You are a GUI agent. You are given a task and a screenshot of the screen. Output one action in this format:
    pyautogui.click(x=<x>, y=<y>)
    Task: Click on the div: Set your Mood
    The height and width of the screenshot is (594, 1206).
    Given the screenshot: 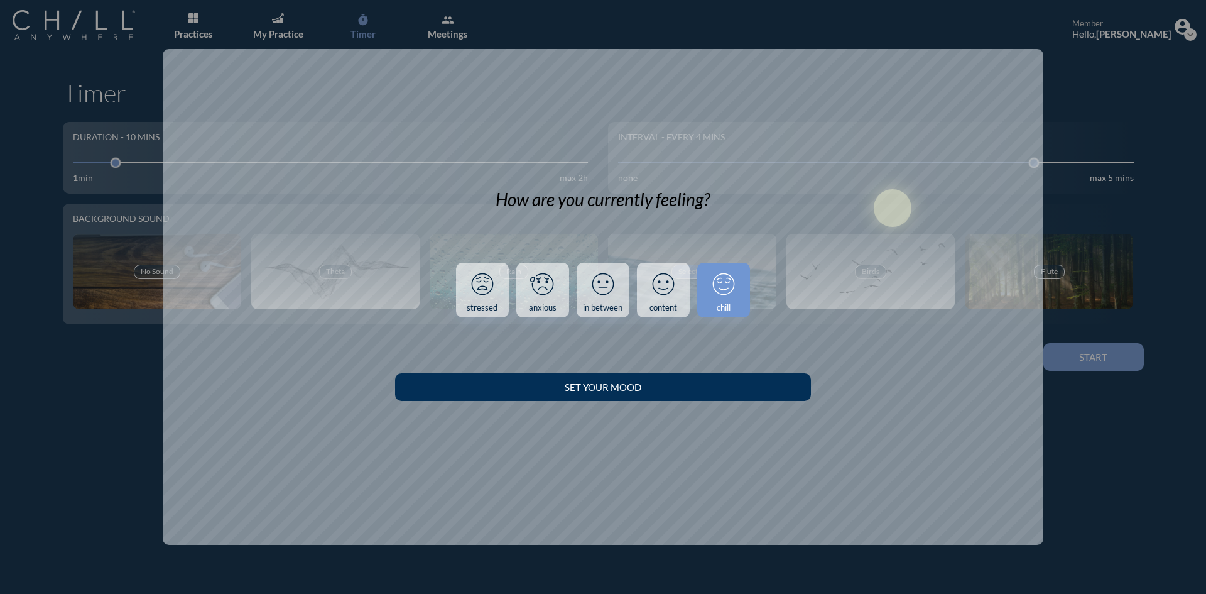 What is the action you would take?
    pyautogui.click(x=603, y=387)
    